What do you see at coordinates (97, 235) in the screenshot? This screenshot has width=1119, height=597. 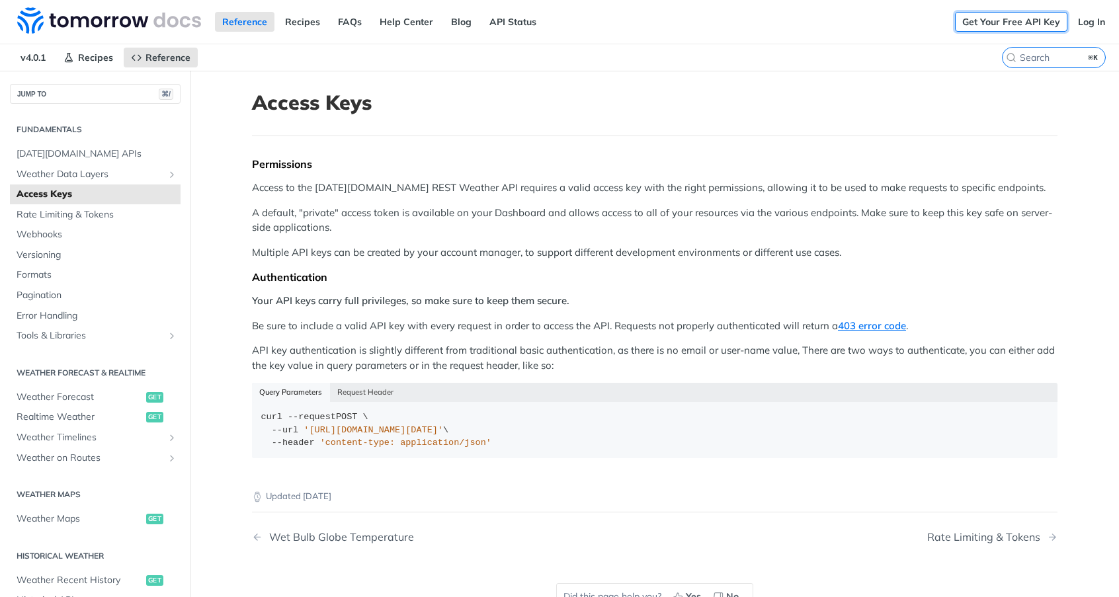 I see `span: Webhooks` at bounding box center [97, 235].